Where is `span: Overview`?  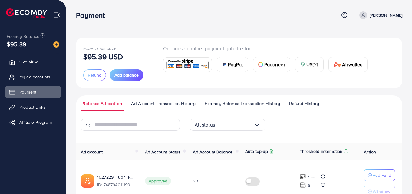 span: Overview is located at coordinates (28, 62).